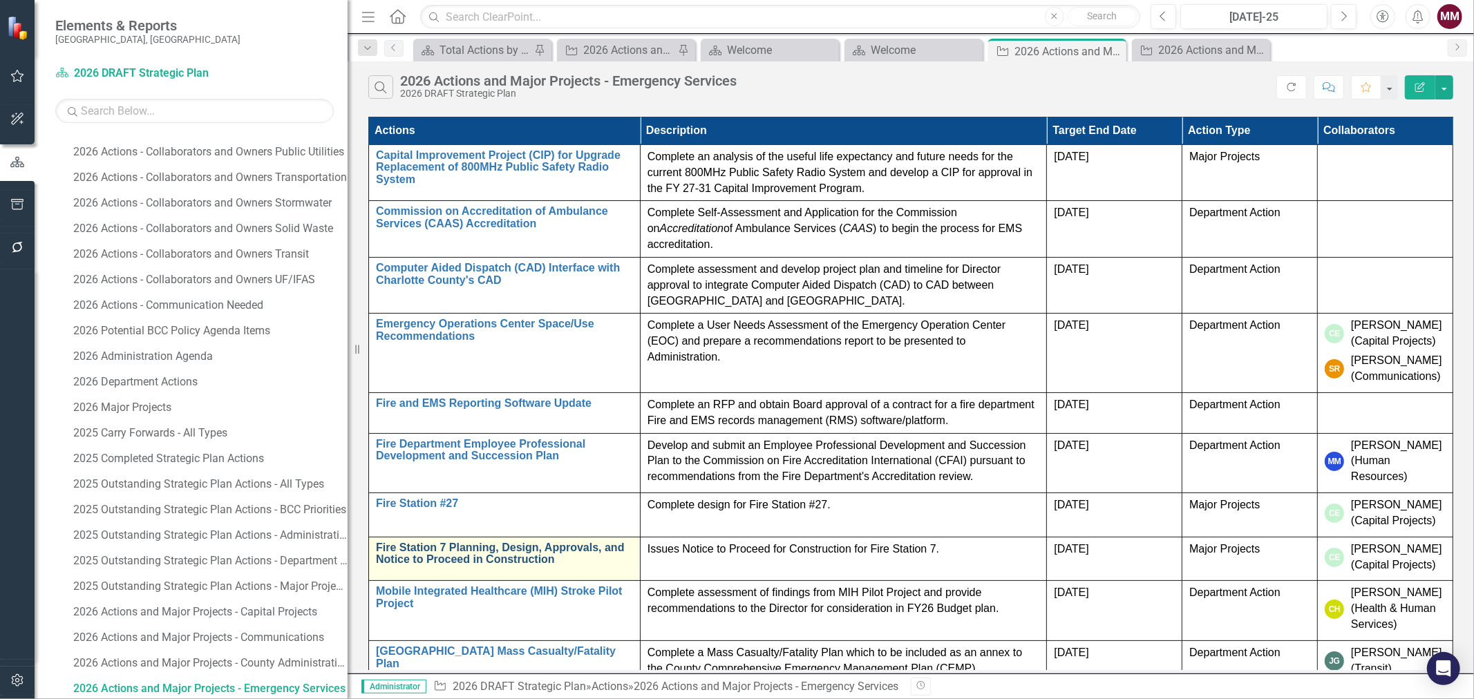  Describe the element at coordinates (844, 601) in the screenshot. I see `p: Complete assessment of findings from MIH Pilot Project and provide recommendations to the Directo...` at that location.